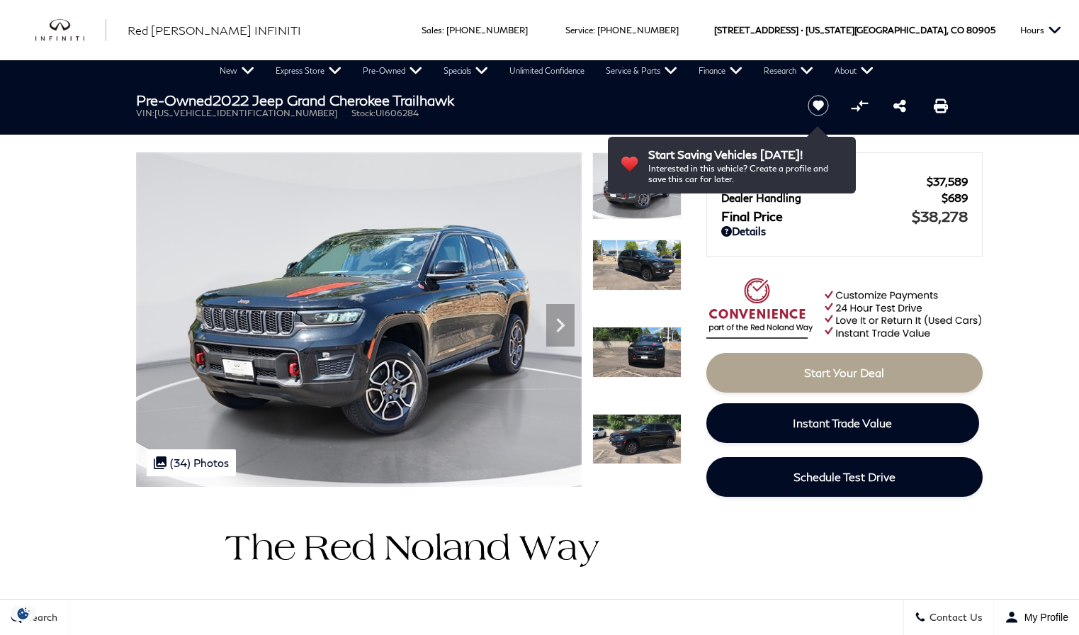  I want to click on a: Unlimited Confidence, so click(547, 71).